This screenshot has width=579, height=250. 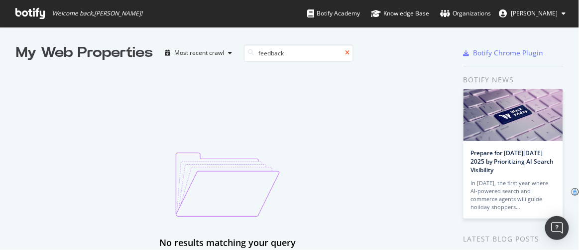 I want to click on span: Sarah ORourke, so click(x=535, y=13).